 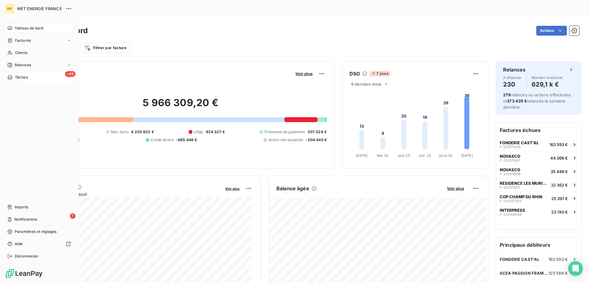 I want to click on span: SCEA PASSION FRAMBOISES, so click(x=524, y=273).